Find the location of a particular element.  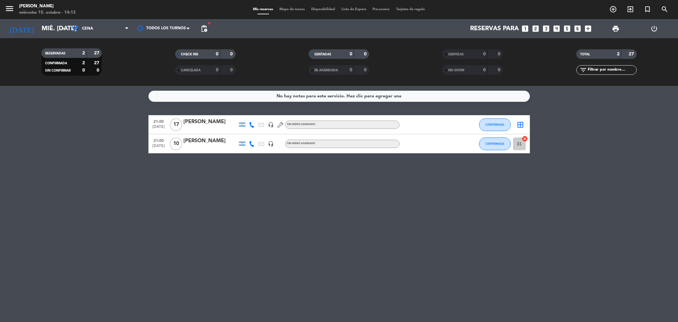

i: exit_to_app is located at coordinates (630, 9).